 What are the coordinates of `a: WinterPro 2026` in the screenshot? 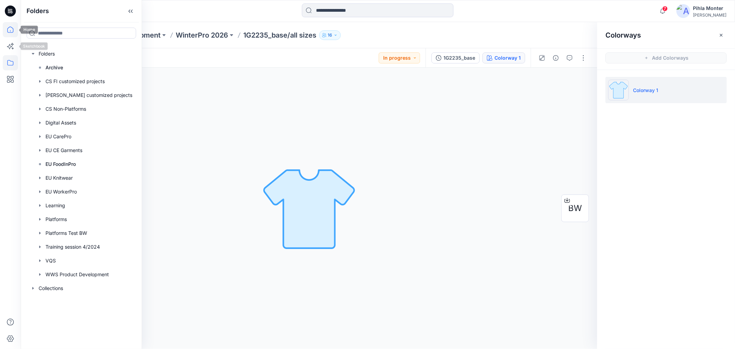 It's located at (202, 35).